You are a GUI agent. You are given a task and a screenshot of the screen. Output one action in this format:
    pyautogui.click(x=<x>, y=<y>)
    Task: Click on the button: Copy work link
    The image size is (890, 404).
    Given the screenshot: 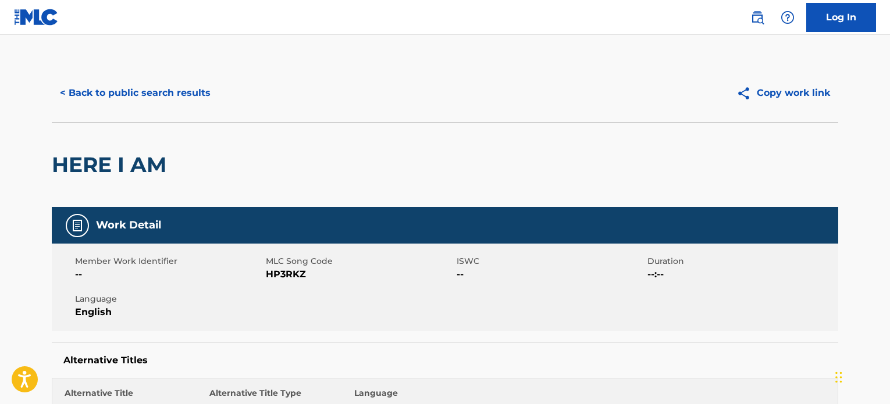 What is the action you would take?
    pyautogui.click(x=783, y=93)
    